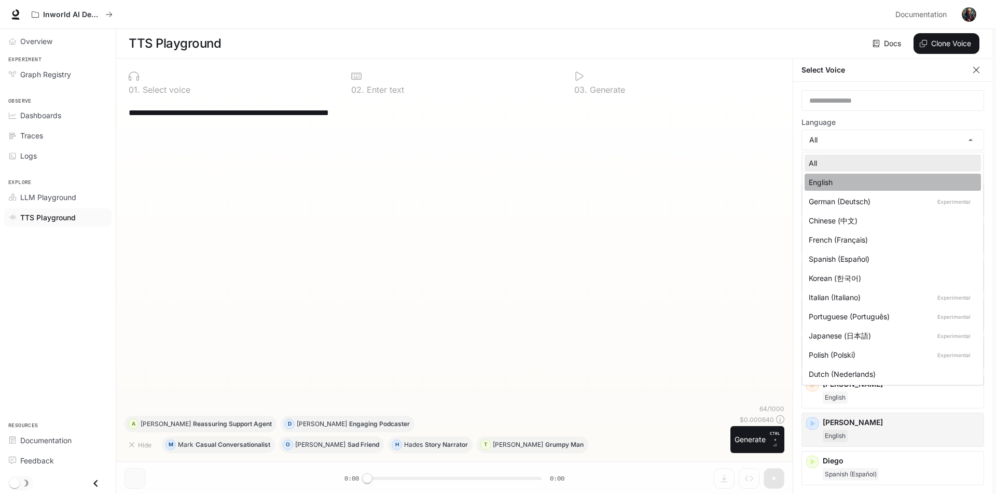 The image size is (996, 494). I want to click on div: All, so click(891, 163).